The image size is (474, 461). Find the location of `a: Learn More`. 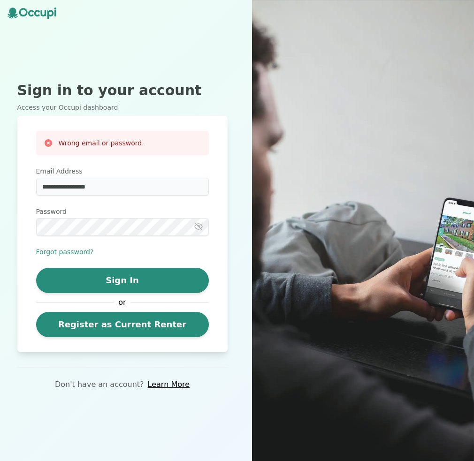

a: Learn More is located at coordinates (168, 385).